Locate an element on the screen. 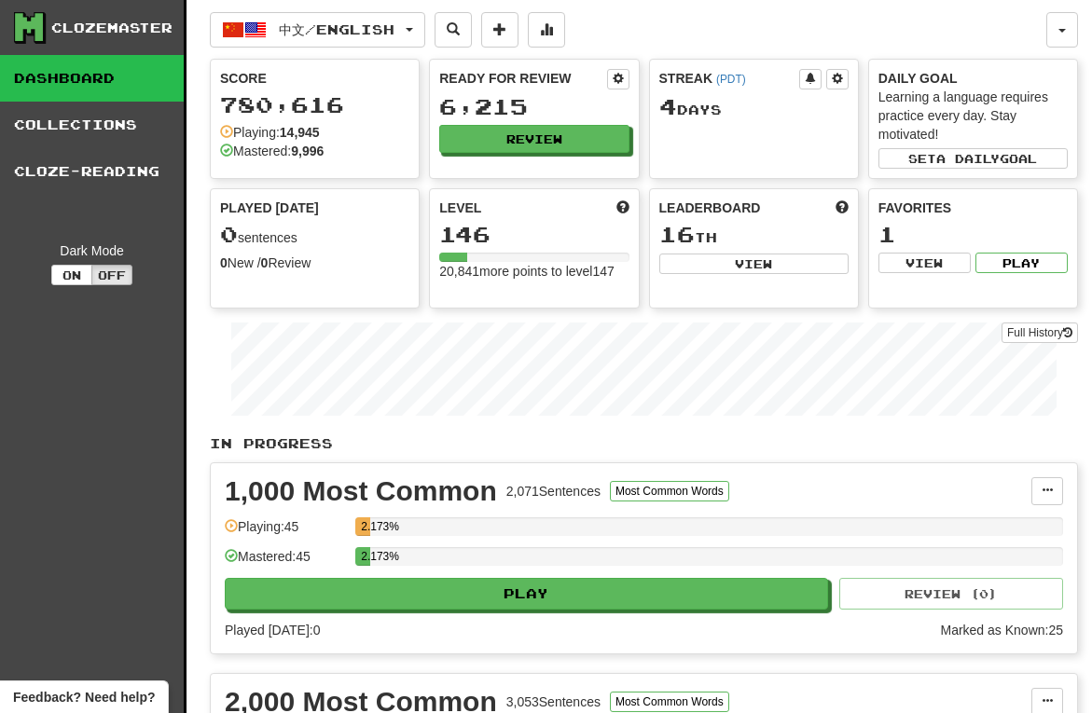 The width and height of the screenshot is (1092, 713). span: Score more points to level up is located at coordinates (623, 208).